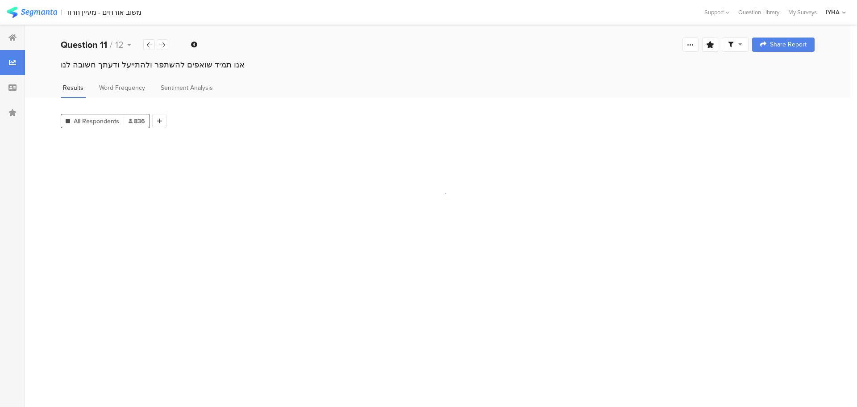  I want to click on a: My Surveys, so click(802, 12).